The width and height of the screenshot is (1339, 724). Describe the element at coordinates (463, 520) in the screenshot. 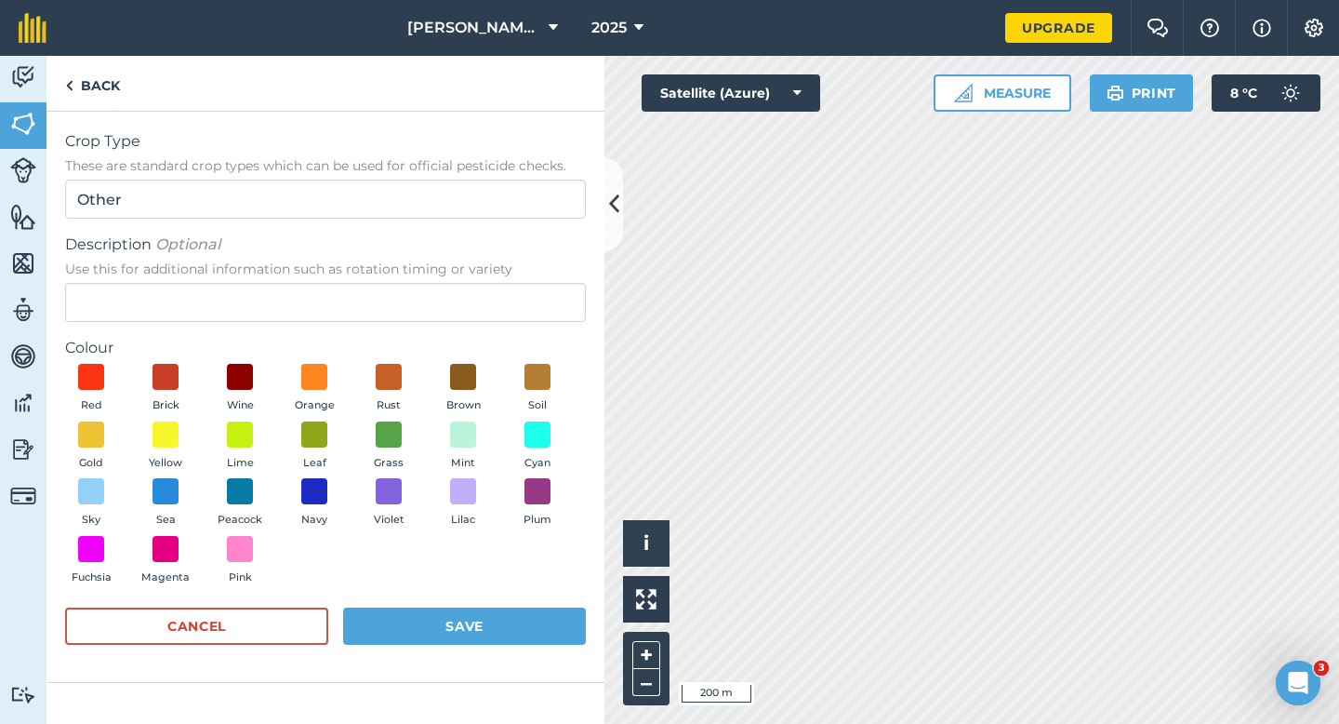

I see `span: Lilac` at that location.